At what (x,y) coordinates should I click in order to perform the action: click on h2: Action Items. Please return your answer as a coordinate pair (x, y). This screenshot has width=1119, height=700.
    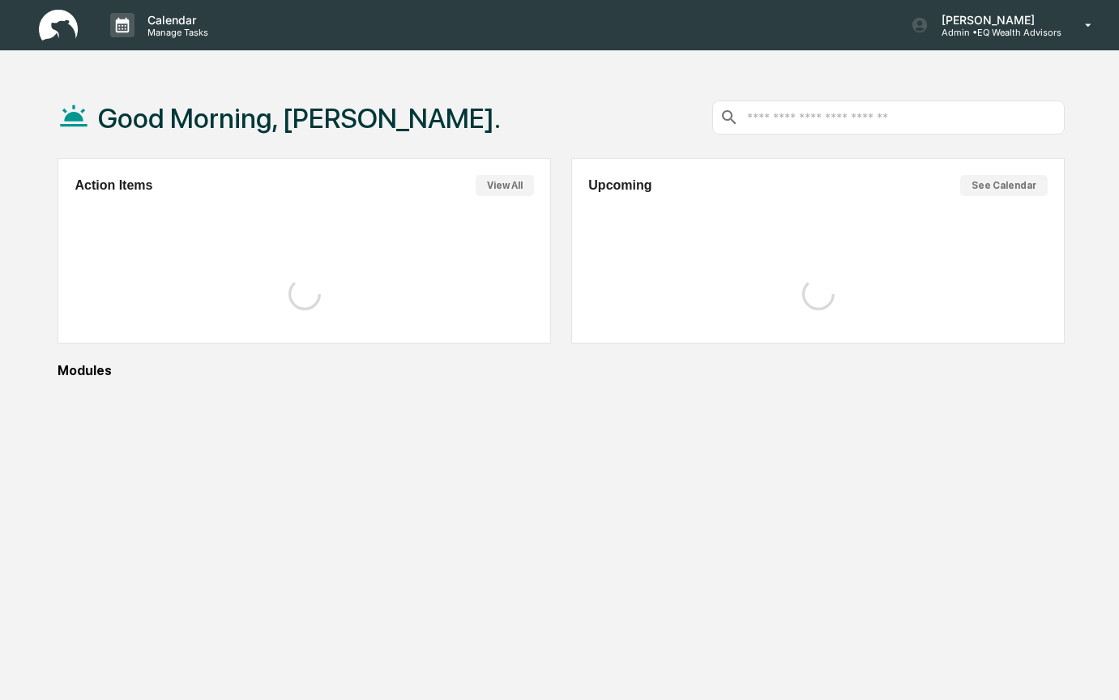
    Looking at the image, I should click on (113, 186).